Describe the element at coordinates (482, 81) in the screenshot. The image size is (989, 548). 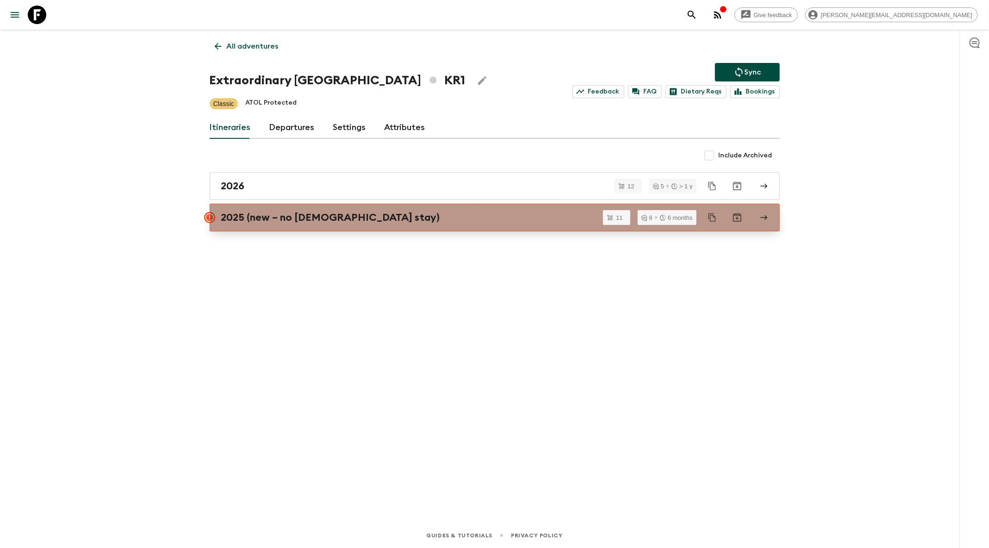
I see `button: Edit Adventure Title` at that location.